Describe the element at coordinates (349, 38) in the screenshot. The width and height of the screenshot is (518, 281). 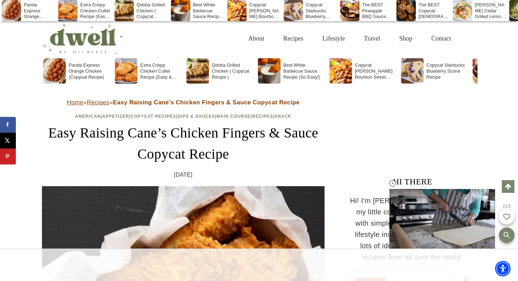
I see `nav: Primary Navigation` at that location.